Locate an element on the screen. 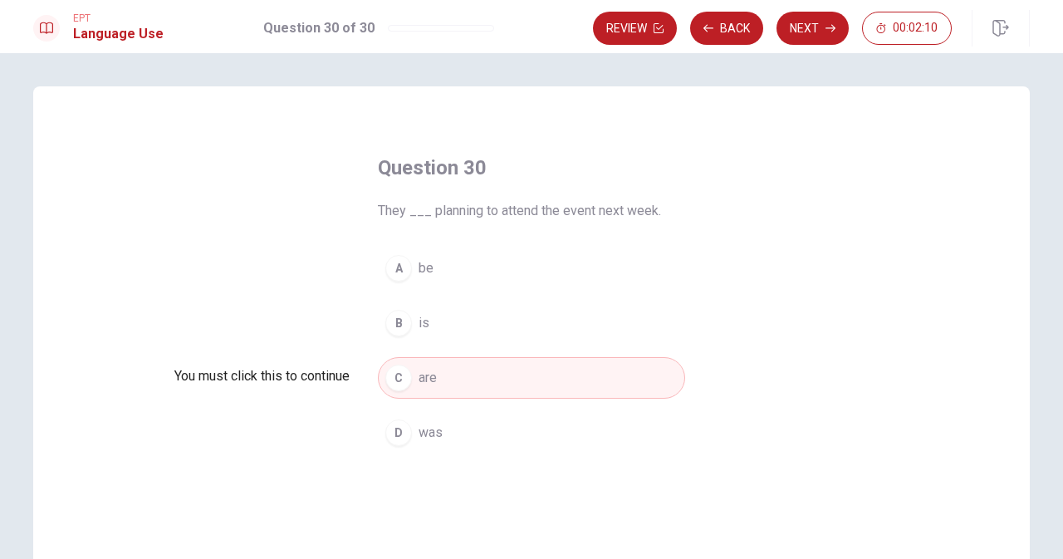 This screenshot has width=1063, height=559. div: D is located at coordinates (399, 433).